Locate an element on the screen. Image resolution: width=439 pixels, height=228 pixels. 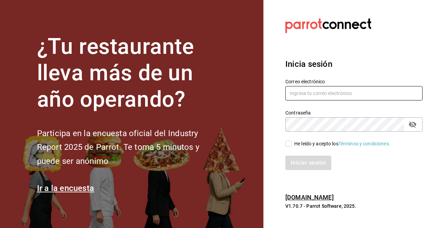
p: V1.70.7 - Parrot Software, 2025. is located at coordinates (354, 206).